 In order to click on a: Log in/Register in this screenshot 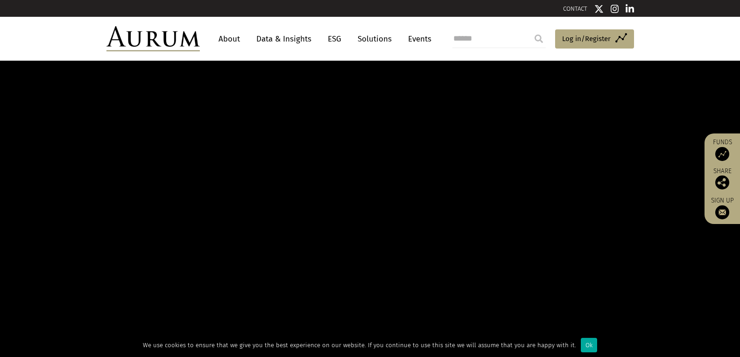, I will do `click(594, 39)`.